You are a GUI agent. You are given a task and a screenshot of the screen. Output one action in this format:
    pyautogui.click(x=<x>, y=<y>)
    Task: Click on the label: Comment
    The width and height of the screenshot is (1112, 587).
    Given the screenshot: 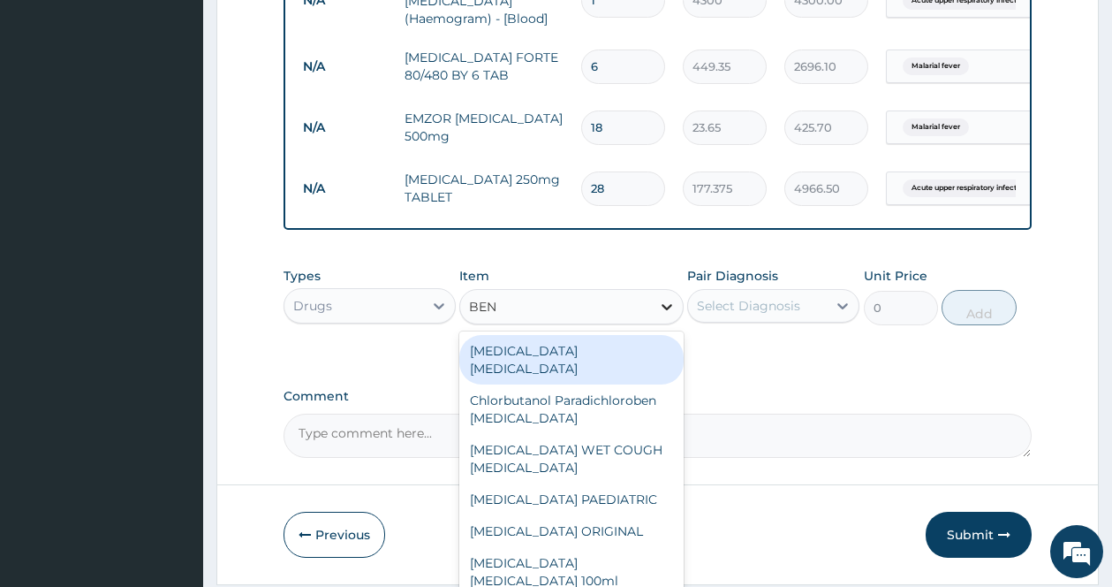 What is the action you would take?
    pyautogui.click(x=657, y=396)
    